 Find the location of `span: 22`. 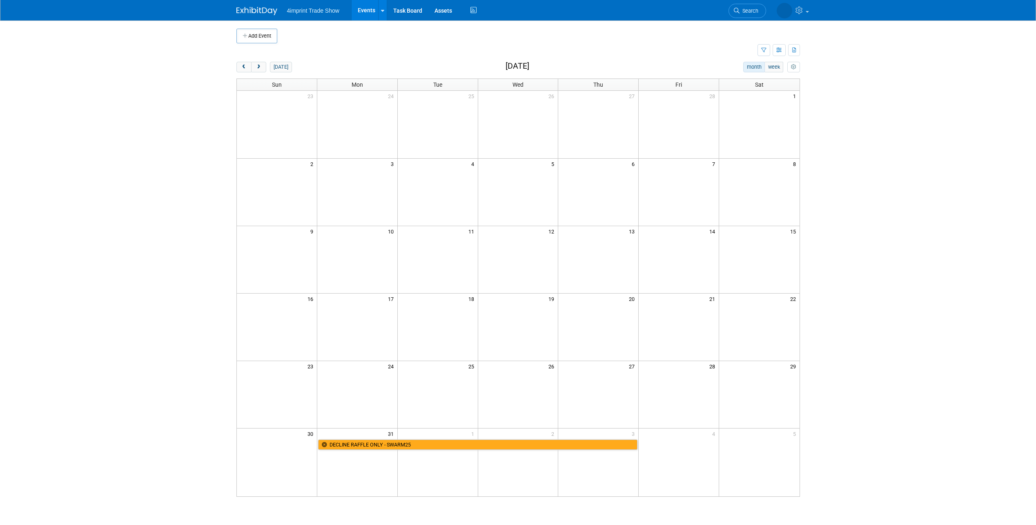

span: 22 is located at coordinates (795, 298).